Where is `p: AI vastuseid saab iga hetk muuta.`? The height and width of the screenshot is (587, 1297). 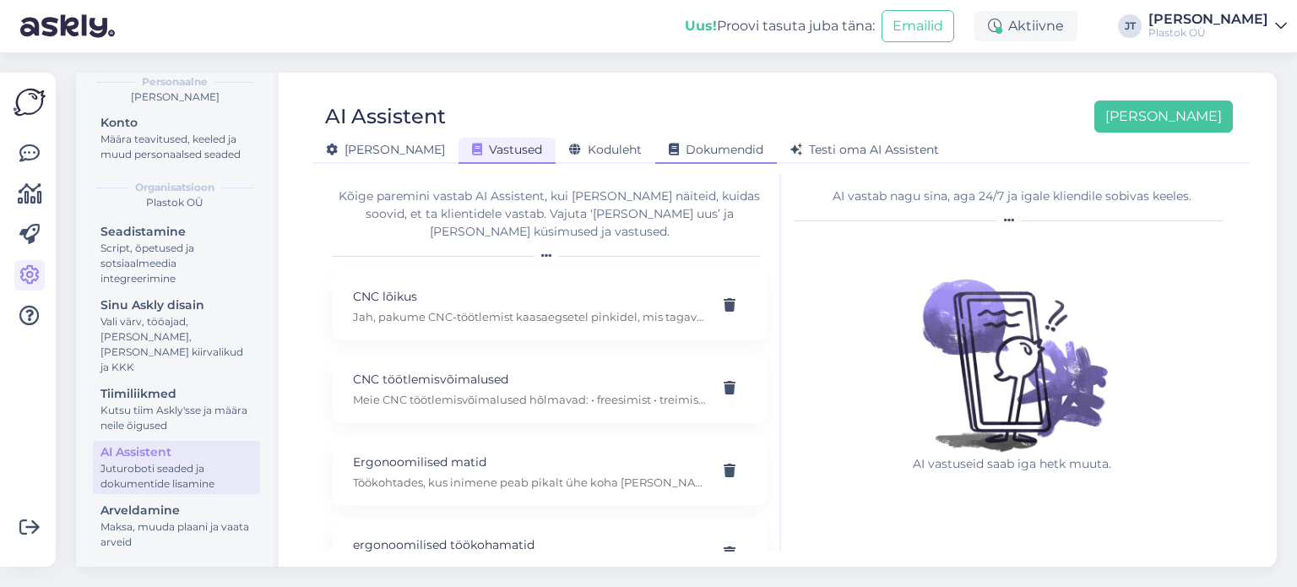 p: AI vastuseid saab iga hetk muuta. is located at coordinates (1012, 464).